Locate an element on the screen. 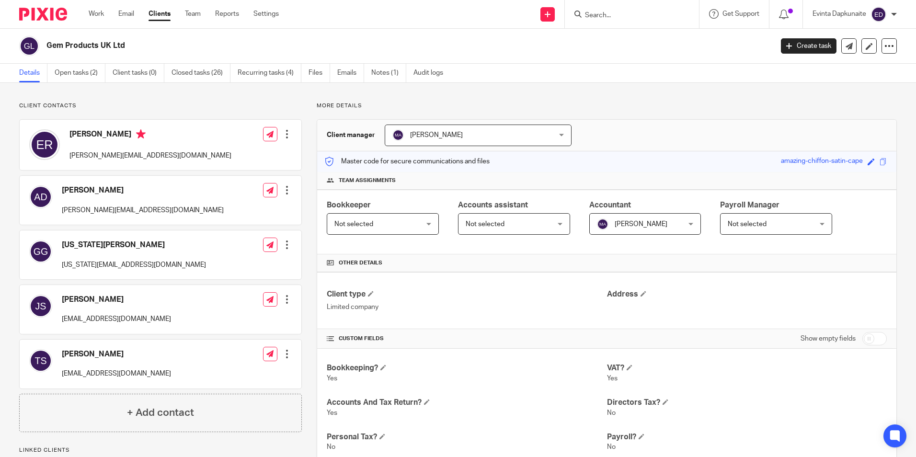 Image resolution: width=916 pixels, height=457 pixels. span: Team assignments is located at coordinates (367, 181).